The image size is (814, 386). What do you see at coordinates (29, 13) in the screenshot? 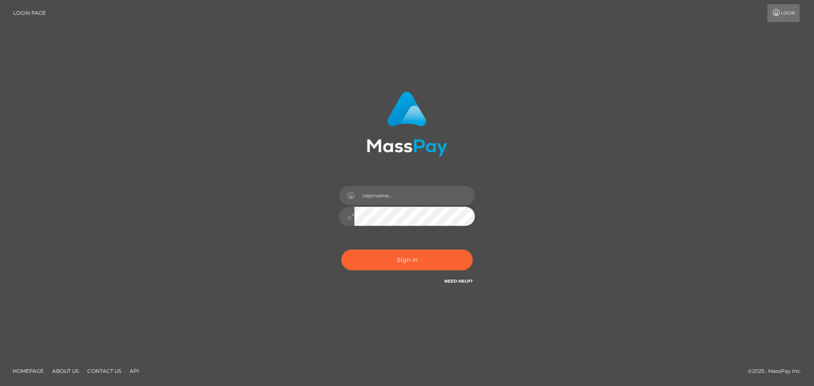
I see `a: Login Page` at bounding box center [29, 13].